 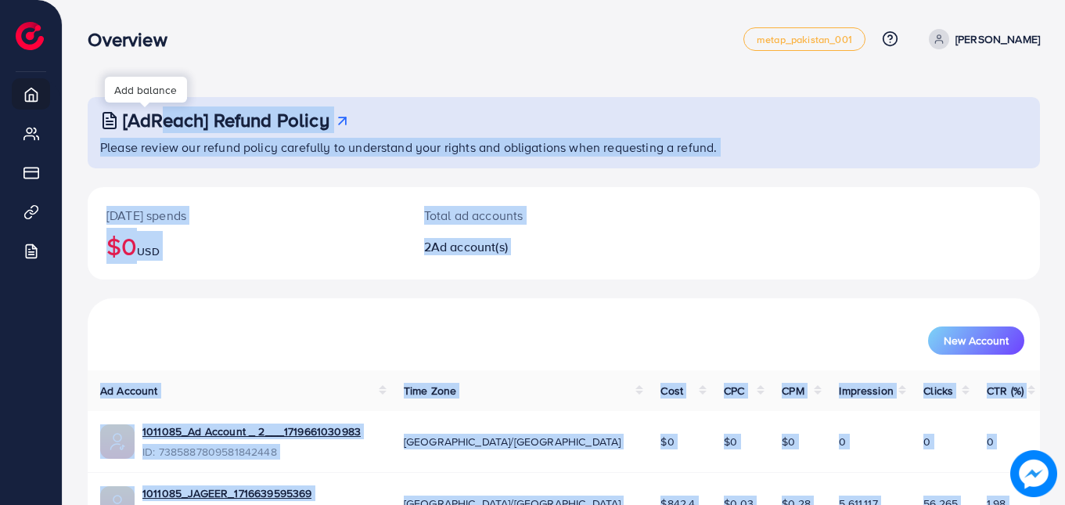 What do you see at coordinates (792, 390) in the screenshot?
I see `span: CPM` at bounding box center [792, 390].